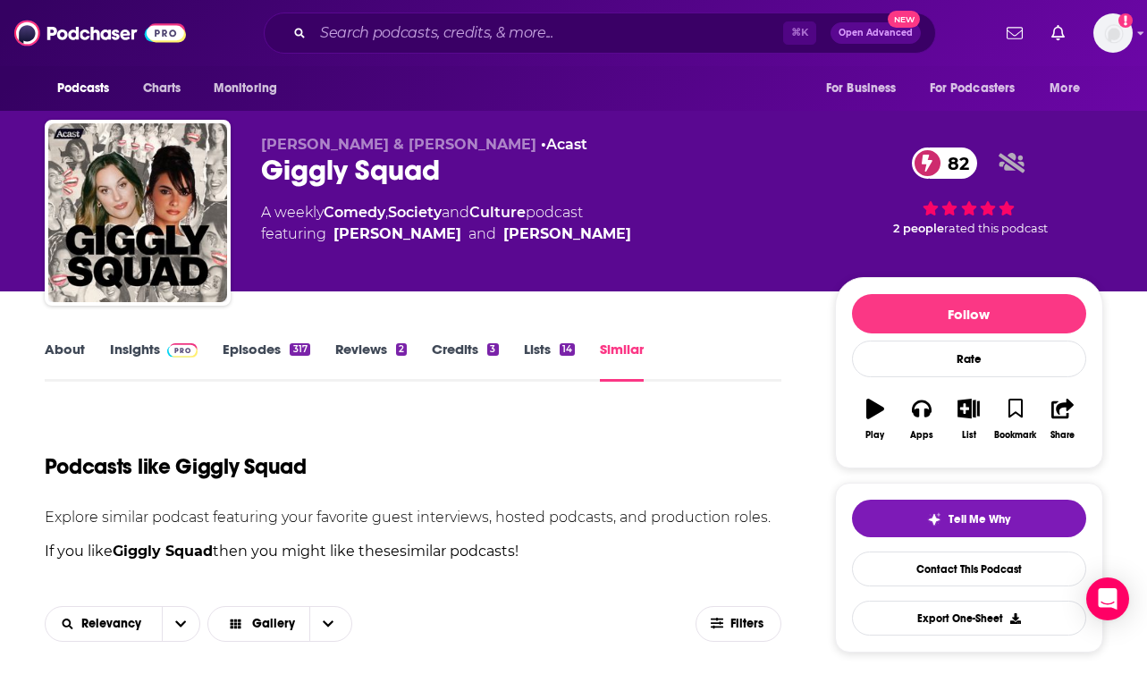 This screenshot has height=674, width=1147. What do you see at coordinates (138, 213) in the screenshot?
I see `a: Giggly Squad` at bounding box center [138, 213].